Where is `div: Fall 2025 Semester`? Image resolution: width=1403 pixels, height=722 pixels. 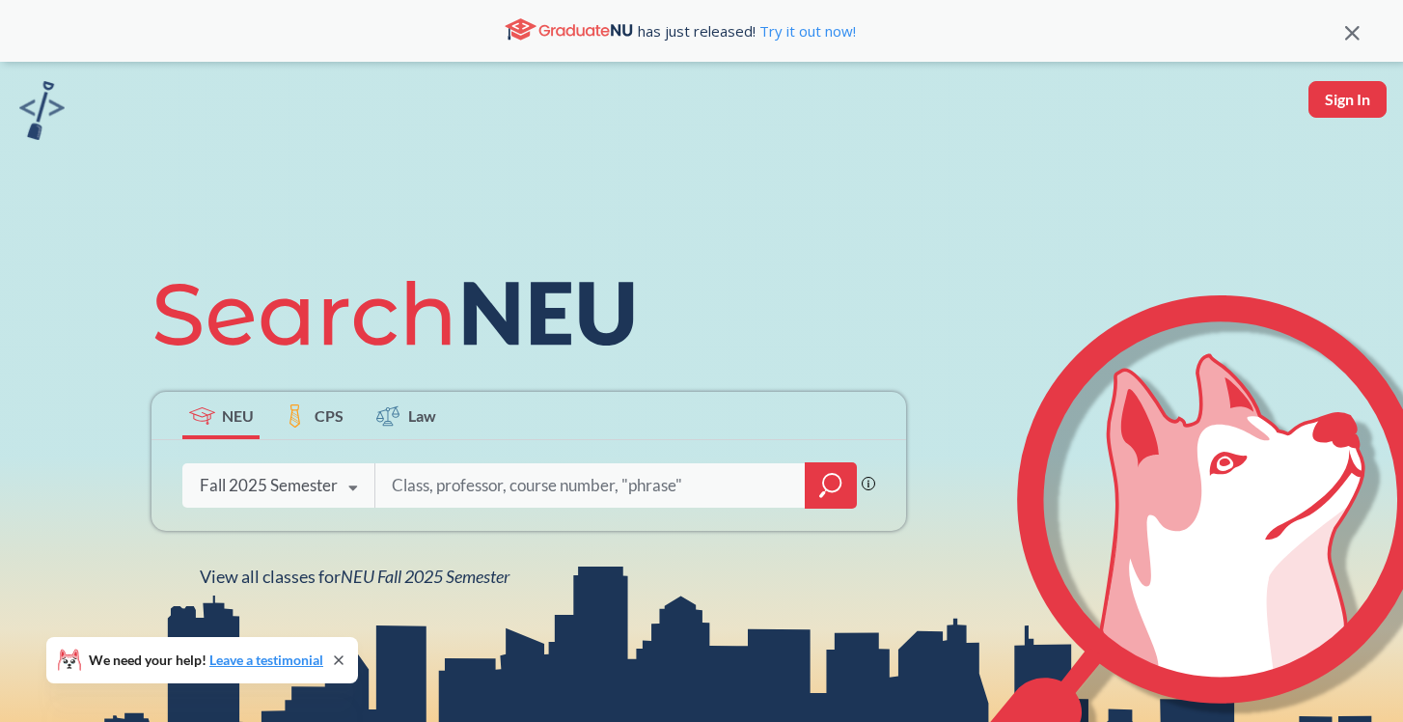
div: Fall 2025 Semester is located at coordinates (268, 485).